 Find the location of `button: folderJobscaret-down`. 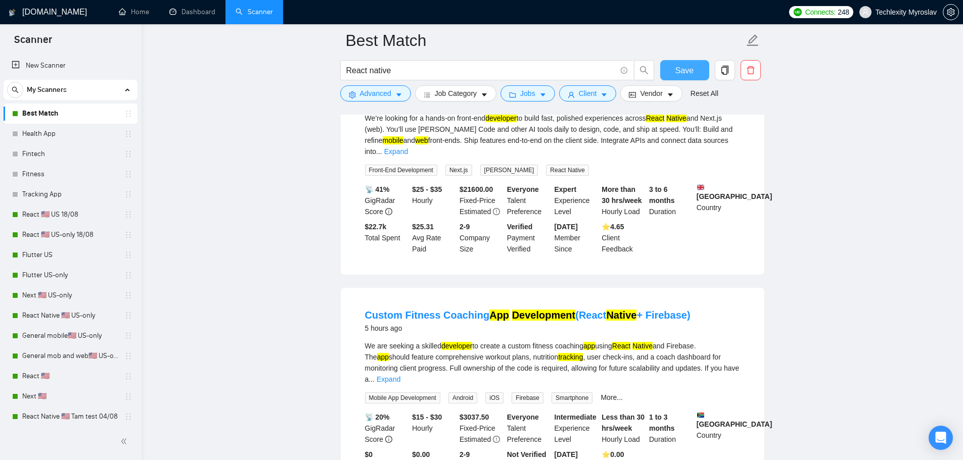

button: folderJobscaret-down is located at coordinates (528, 93).